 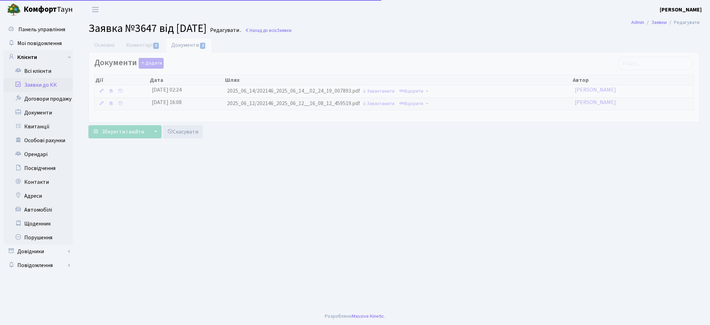 What do you see at coordinates (632, 80) in the screenshot?
I see `th: Автор` at bounding box center [632, 80].